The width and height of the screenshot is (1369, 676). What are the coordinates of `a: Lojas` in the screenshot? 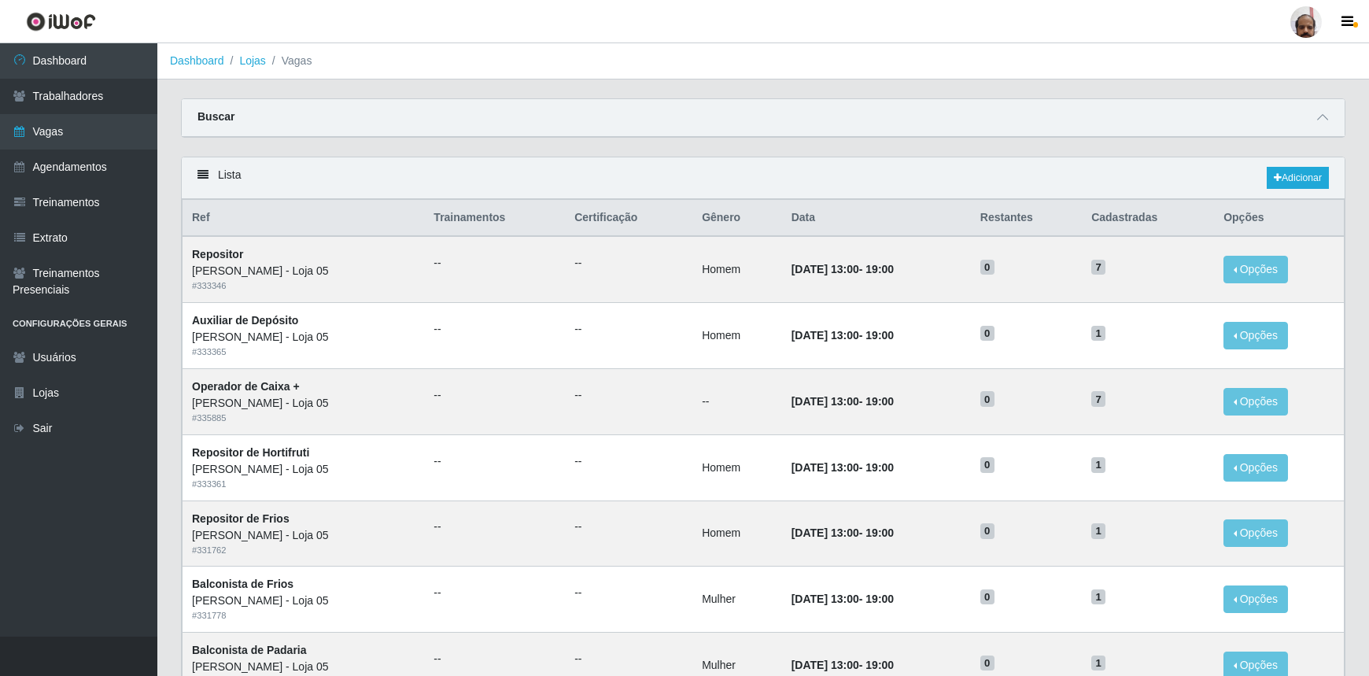 It's located at (252, 61).